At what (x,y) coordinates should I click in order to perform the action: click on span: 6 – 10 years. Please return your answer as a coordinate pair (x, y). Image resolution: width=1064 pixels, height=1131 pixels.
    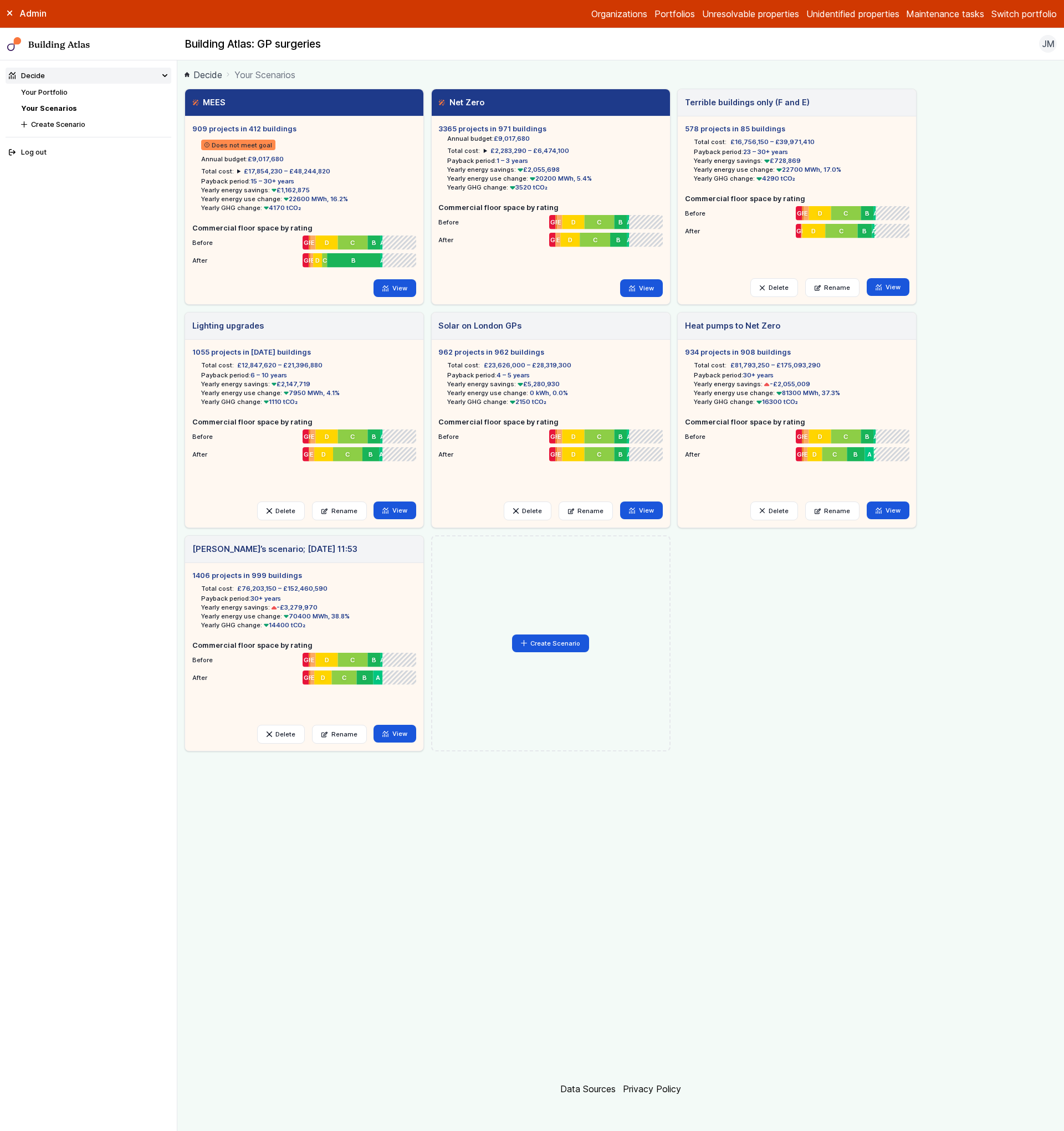
    Looking at the image, I should click on (269, 375).